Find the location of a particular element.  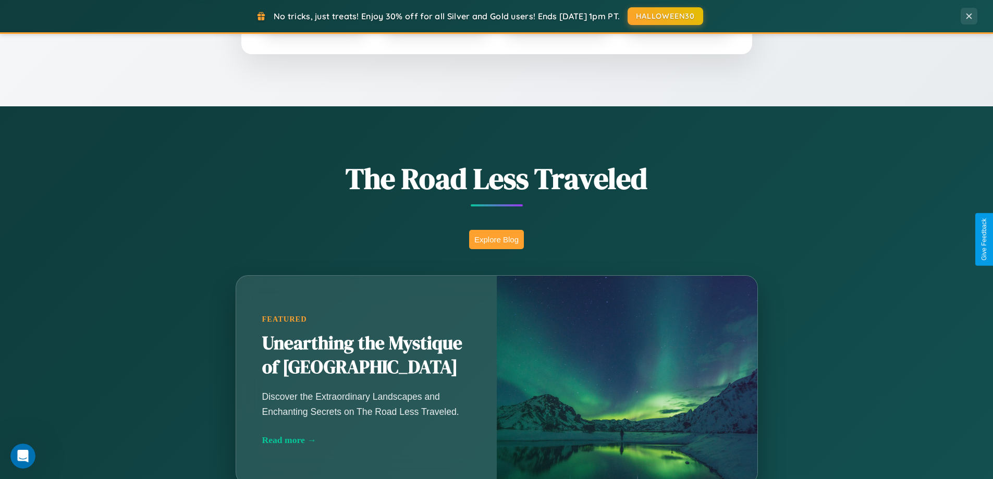

div: Give Feedback is located at coordinates (984, 239).